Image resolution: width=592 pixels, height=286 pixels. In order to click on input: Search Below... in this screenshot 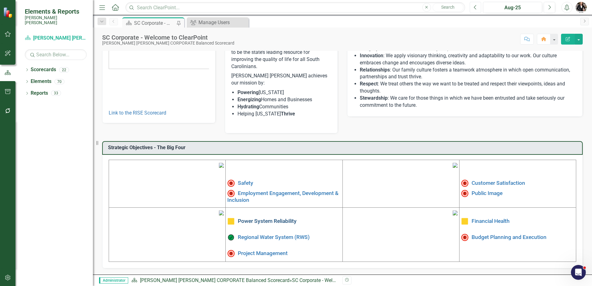, I will do `click(56, 54)`.